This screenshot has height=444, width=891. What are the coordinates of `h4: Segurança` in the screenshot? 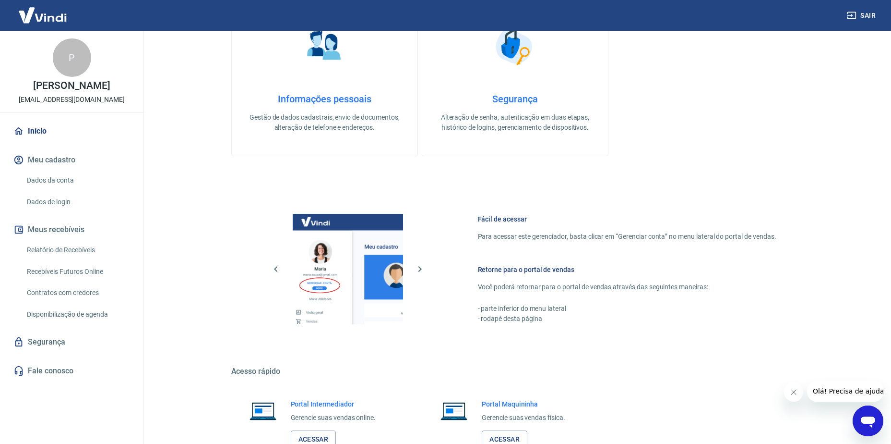 It's located at (515, 99).